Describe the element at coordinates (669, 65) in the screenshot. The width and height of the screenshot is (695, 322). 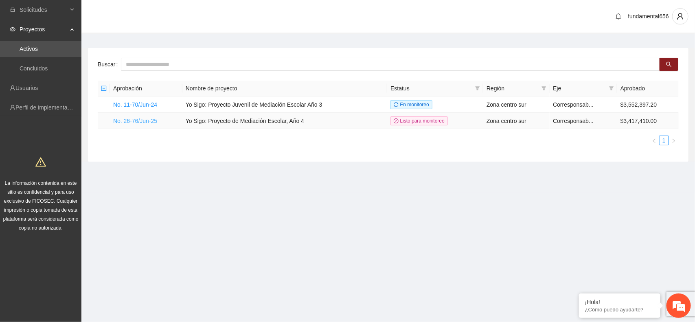
I see `span: search` at that location.